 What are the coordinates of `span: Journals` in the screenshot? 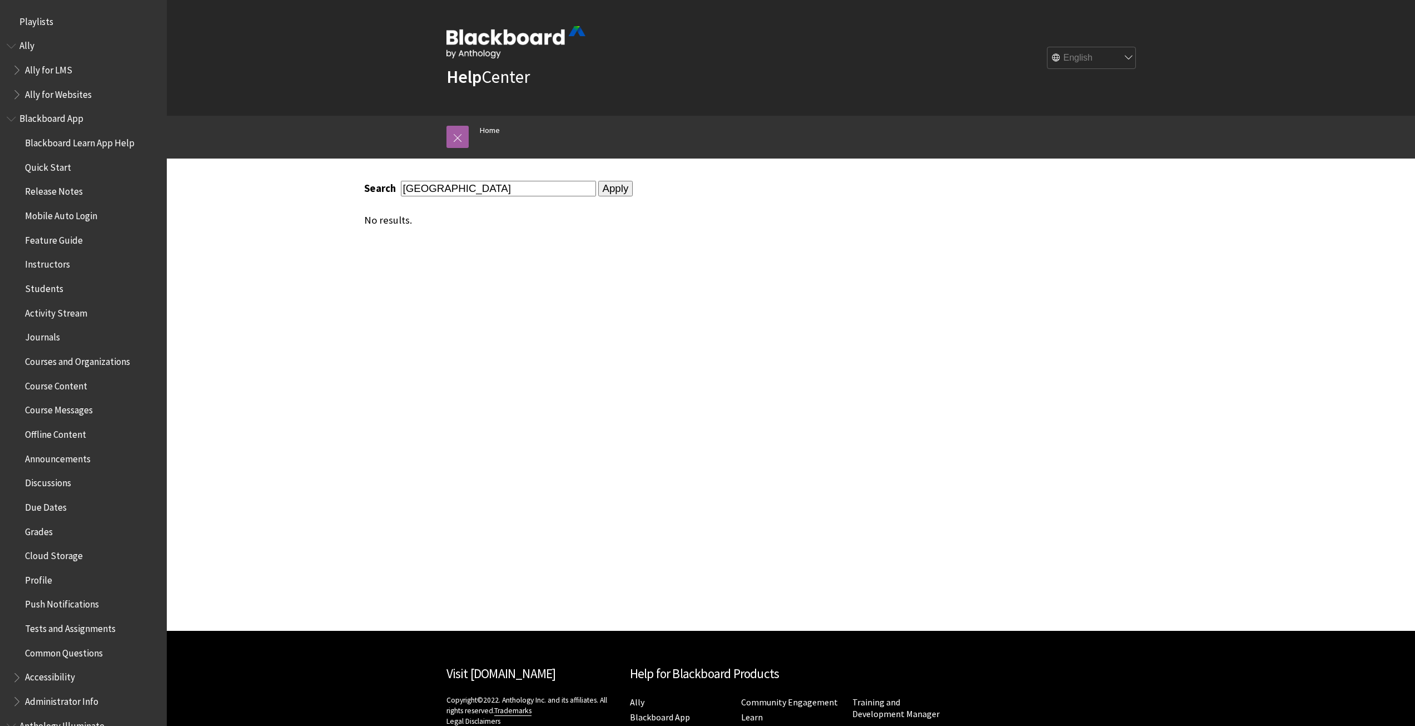 It's located at (42, 335).